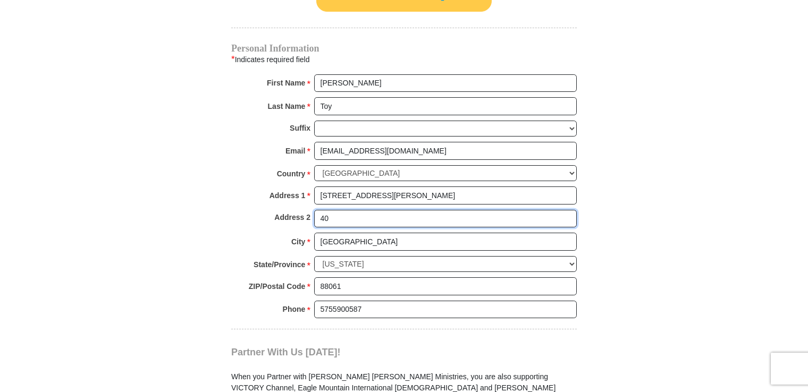 This screenshot has width=808, height=392. What do you see at coordinates (288, 196) in the screenshot?
I see `strong: Address 1` at bounding box center [288, 196].